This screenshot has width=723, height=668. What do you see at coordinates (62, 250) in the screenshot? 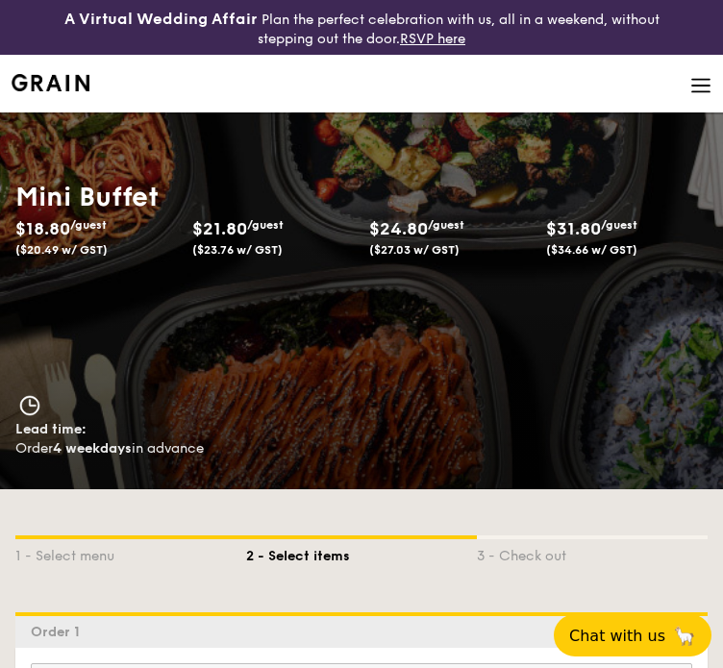
I see `span: ($20.49 w/ GST)` at bounding box center [62, 250].